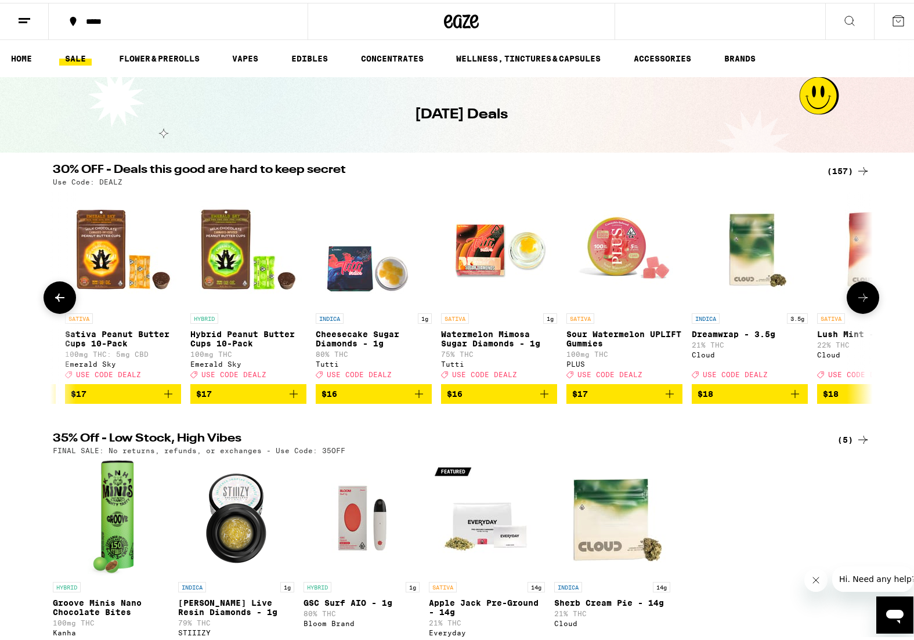 The height and width of the screenshot is (640, 914). What do you see at coordinates (798, 316) in the screenshot?
I see `p: 3.5g` at bounding box center [798, 316].